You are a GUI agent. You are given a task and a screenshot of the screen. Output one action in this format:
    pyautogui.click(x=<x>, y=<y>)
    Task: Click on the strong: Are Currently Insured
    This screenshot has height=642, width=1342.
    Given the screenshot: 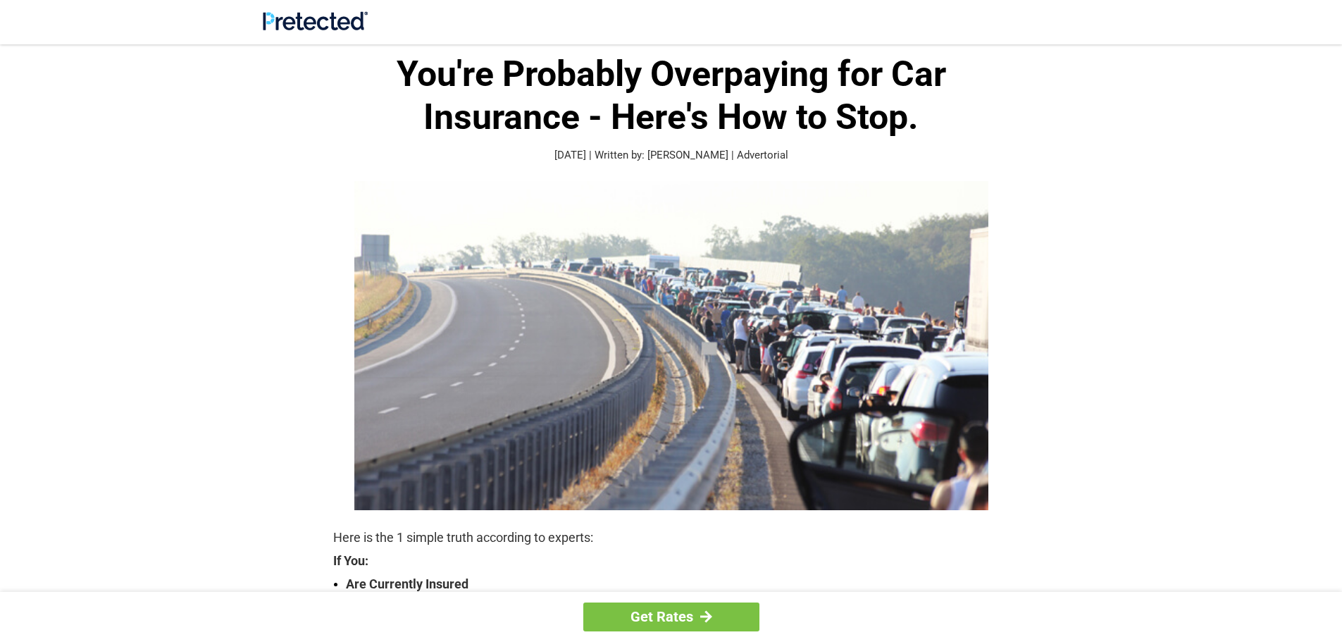 What is the action you would take?
    pyautogui.click(x=678, y=584)
    